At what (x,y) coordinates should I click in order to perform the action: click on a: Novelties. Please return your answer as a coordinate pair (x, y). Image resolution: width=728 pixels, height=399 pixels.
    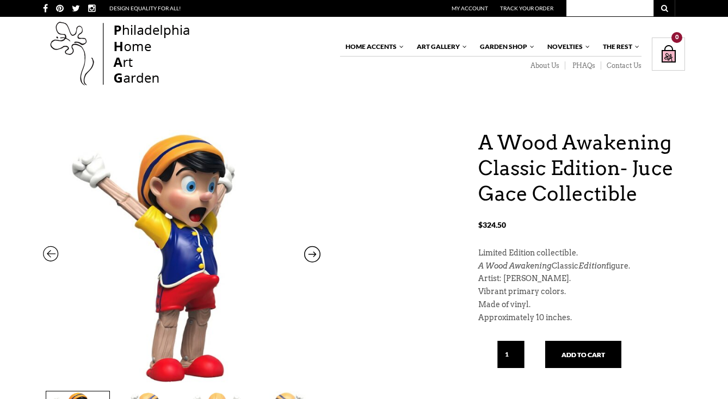
    Looking at the image, I should click on (566, 47).